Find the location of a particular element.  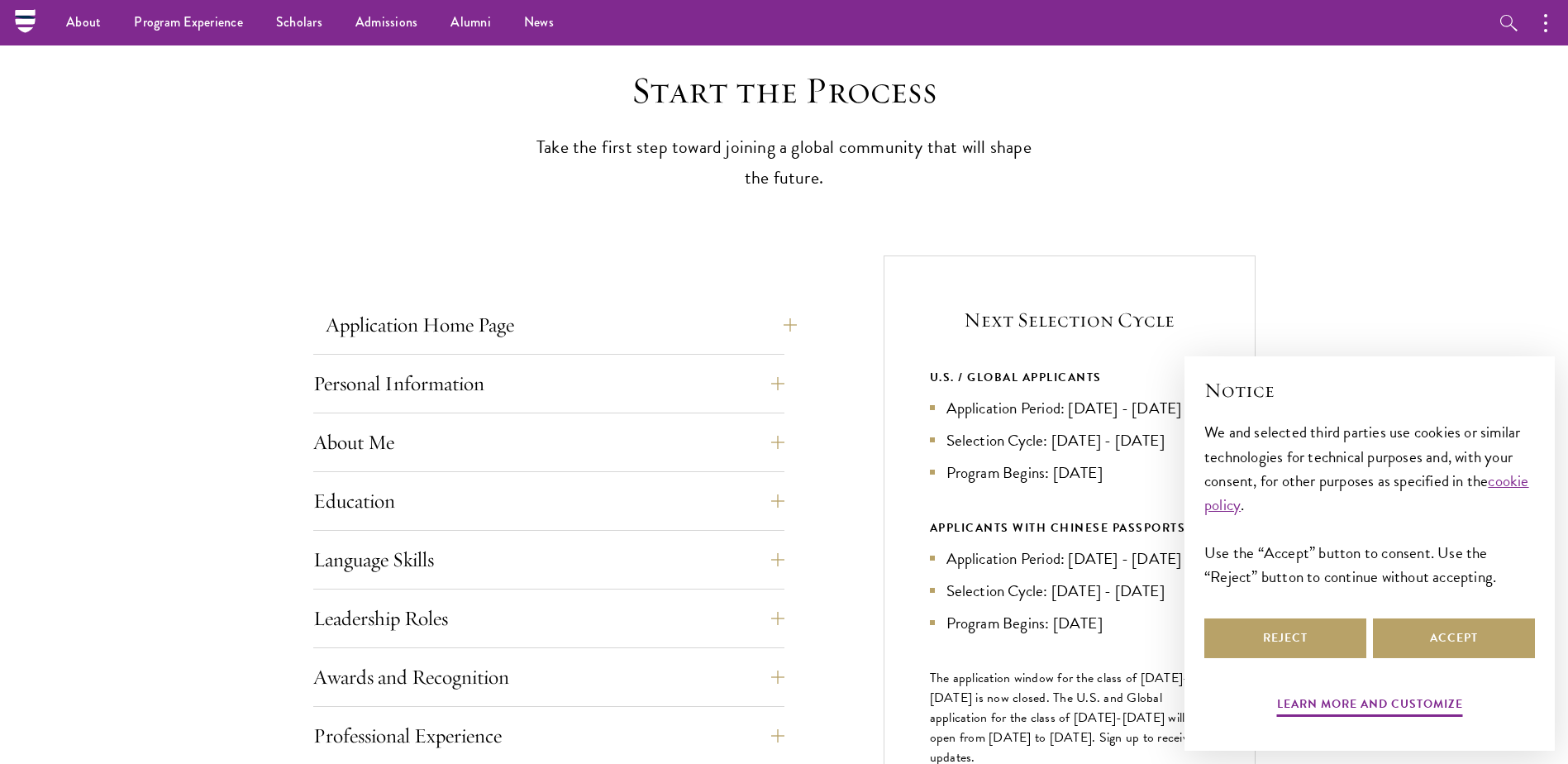

h2: Notice is located at coordinates (1369, 390).